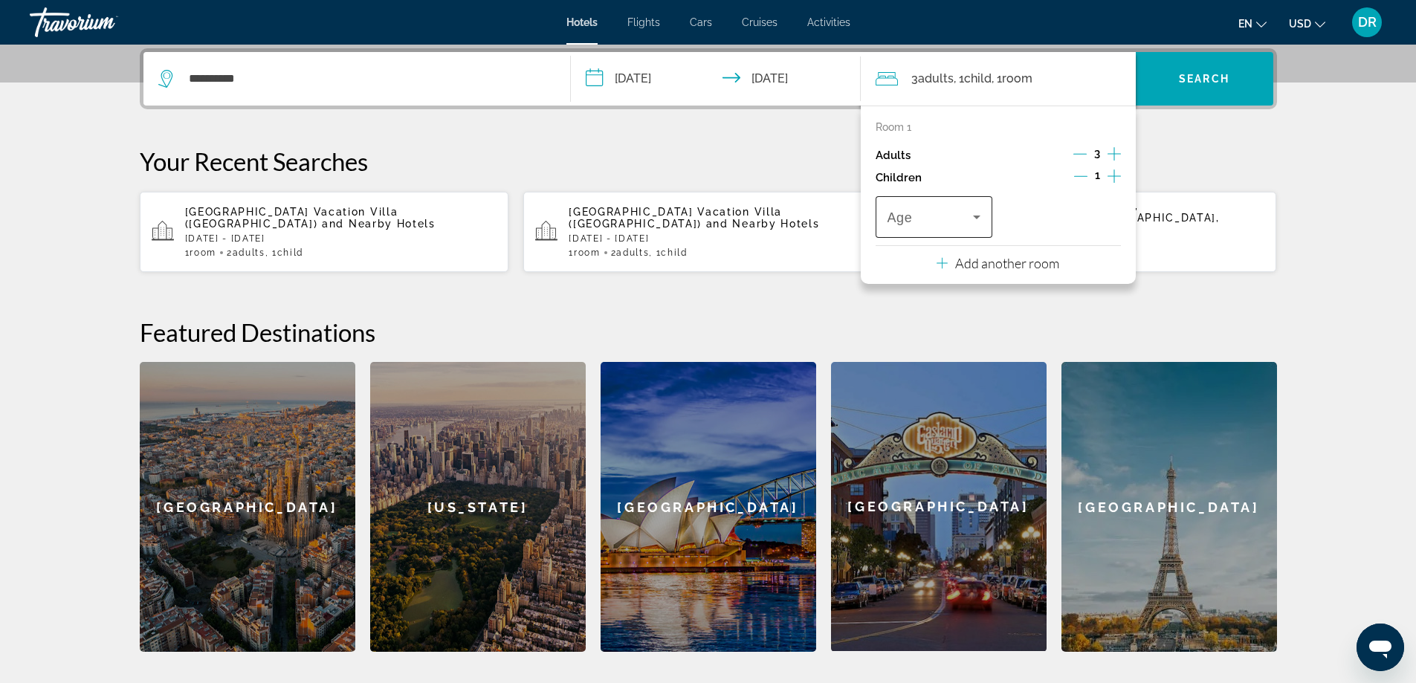 This screenshot has height=683, width=1416. Describe the element at coordinates (1205, 79) in the screenshot. I see `button: Search` at that location.